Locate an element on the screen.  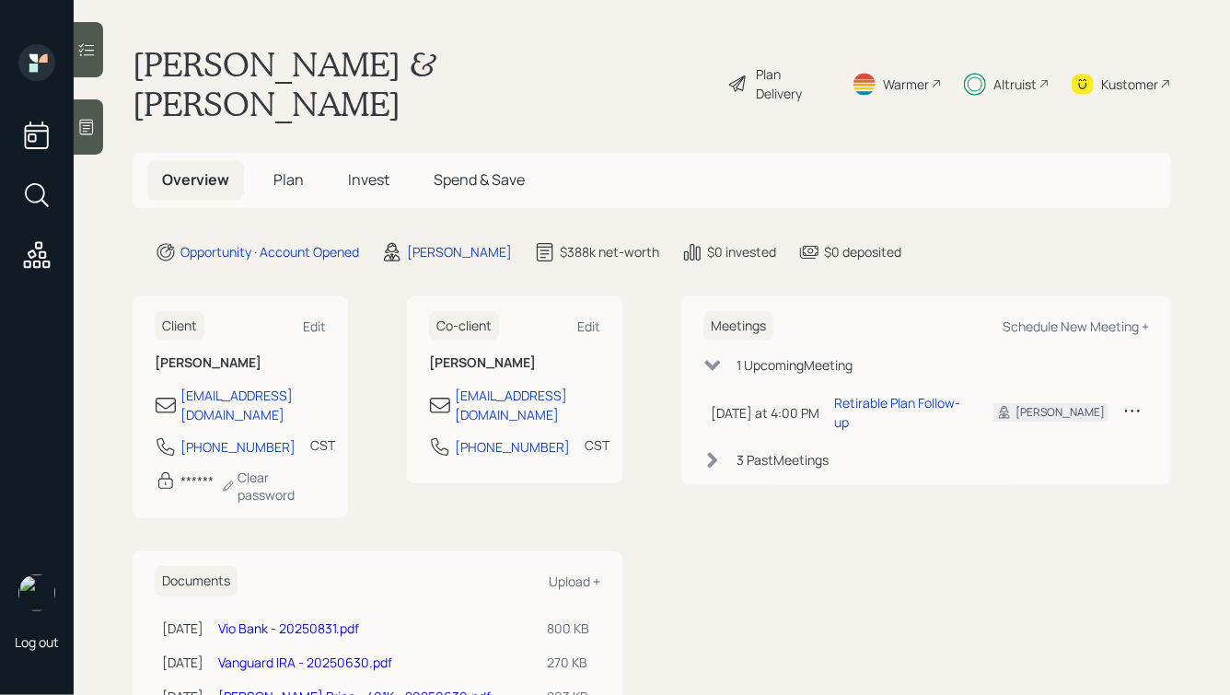
h6: Meetings is located at coordinates (738, 326).